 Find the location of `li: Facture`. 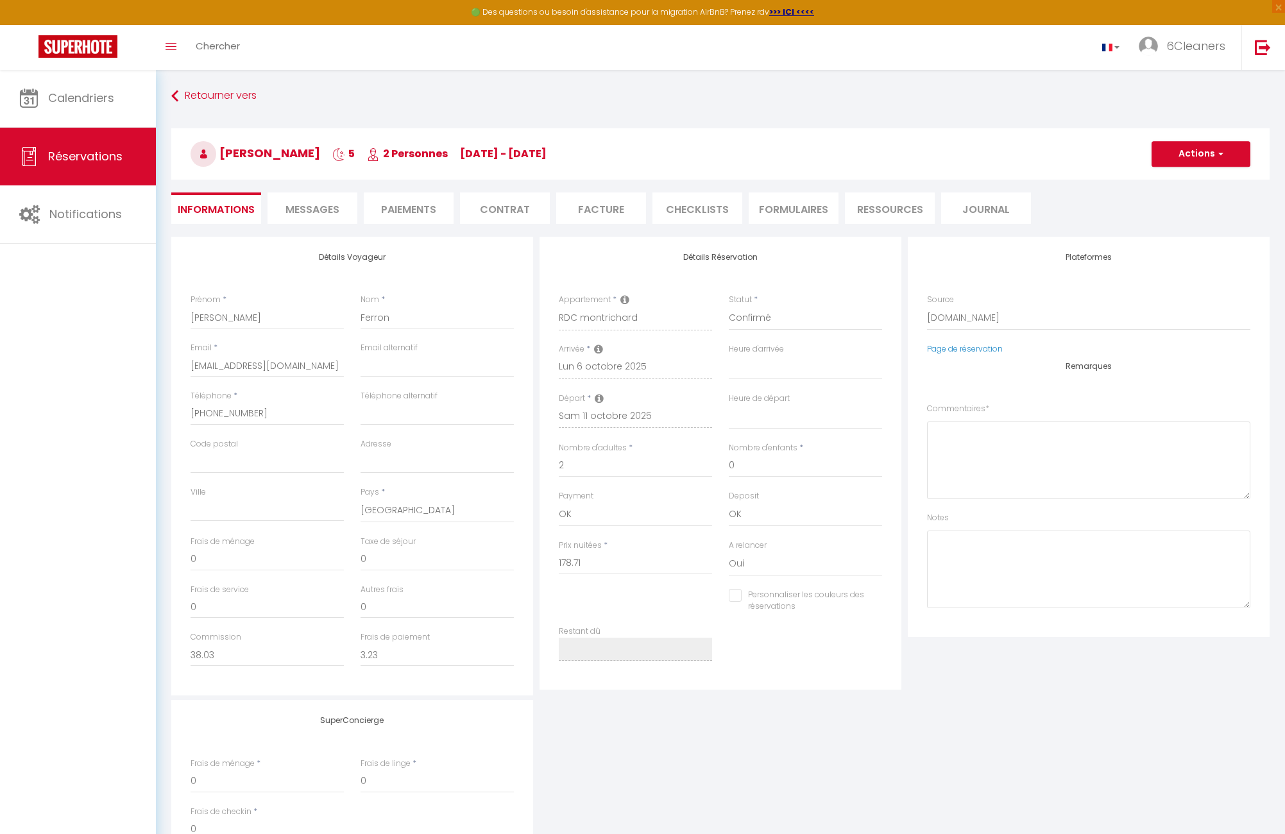

li: Facture is located at coordinates (601, 208).